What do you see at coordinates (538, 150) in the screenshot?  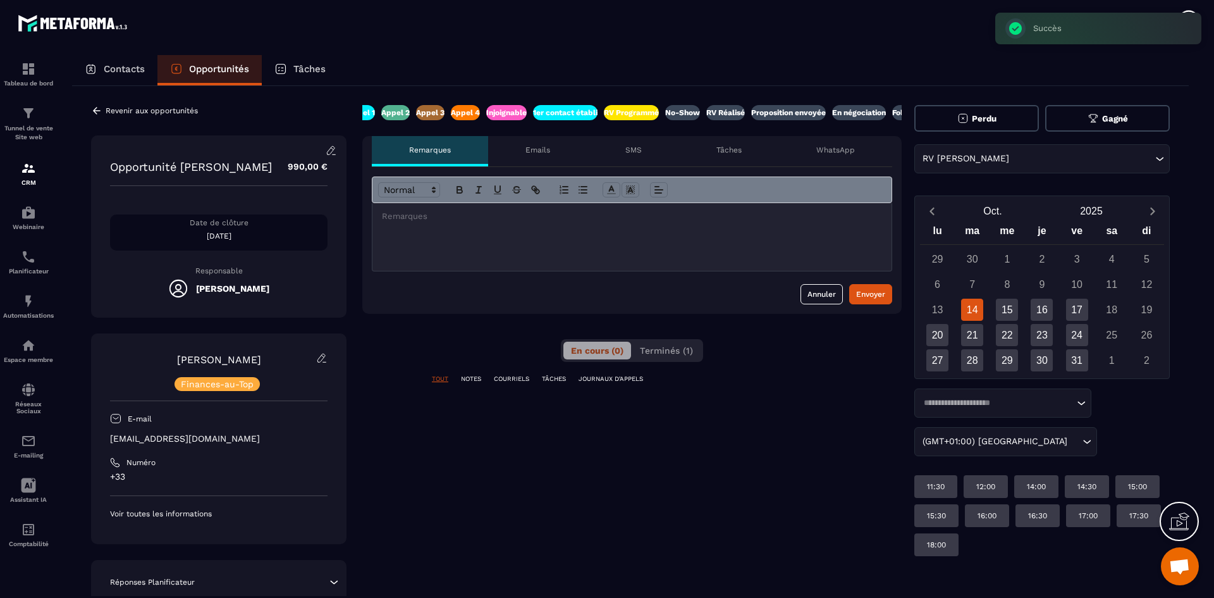 I see `p: Emails` at bounding box center [538, 150].